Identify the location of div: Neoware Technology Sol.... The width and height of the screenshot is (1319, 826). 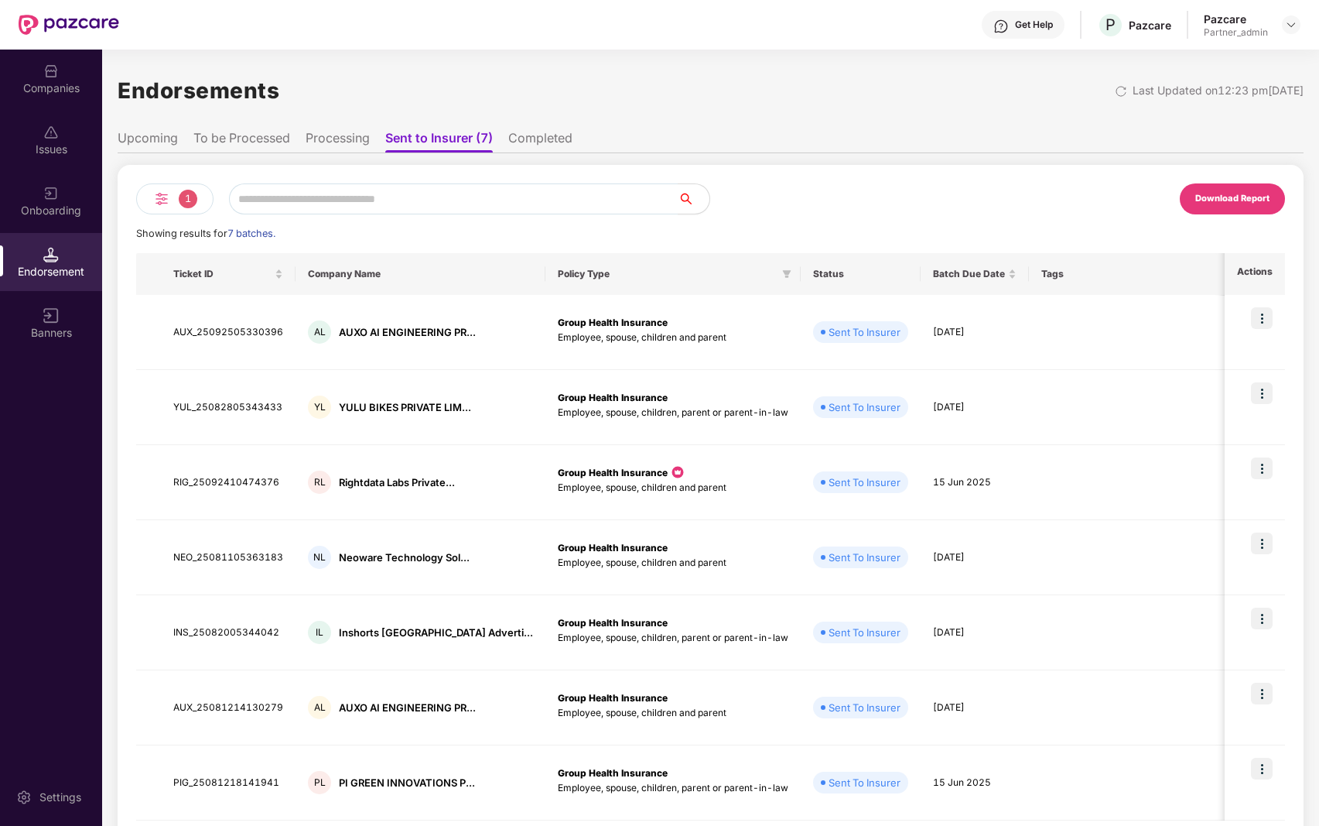
(404, 557).